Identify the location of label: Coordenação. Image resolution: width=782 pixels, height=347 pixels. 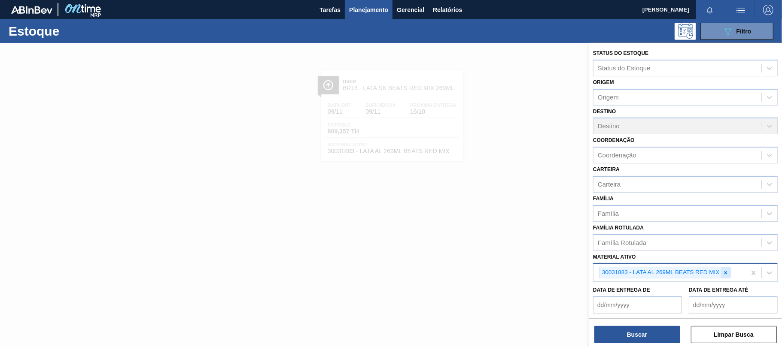
(614, 140).